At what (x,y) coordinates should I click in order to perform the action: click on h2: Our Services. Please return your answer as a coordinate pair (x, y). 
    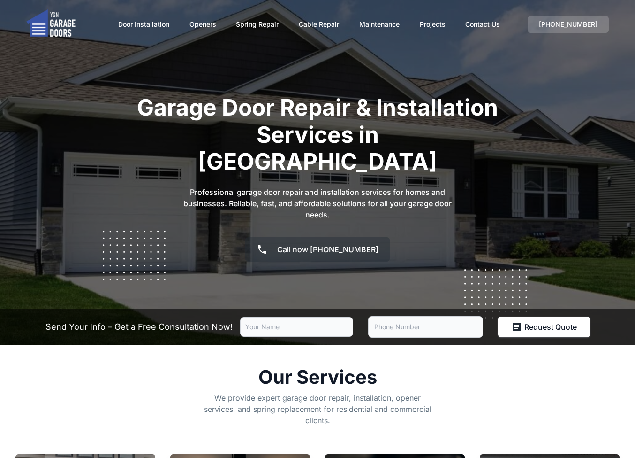
    Looking at the image, I should click on (318, 377).